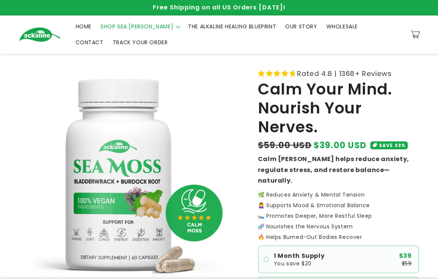 Image resolution: width=438 pixels, height=279 pixels. What do you see at coordinates (339, 237) in the screenshot?
I see `p: 🔥 Helps Burned-Out Bodies Recover` at bounding box center [339, 237].